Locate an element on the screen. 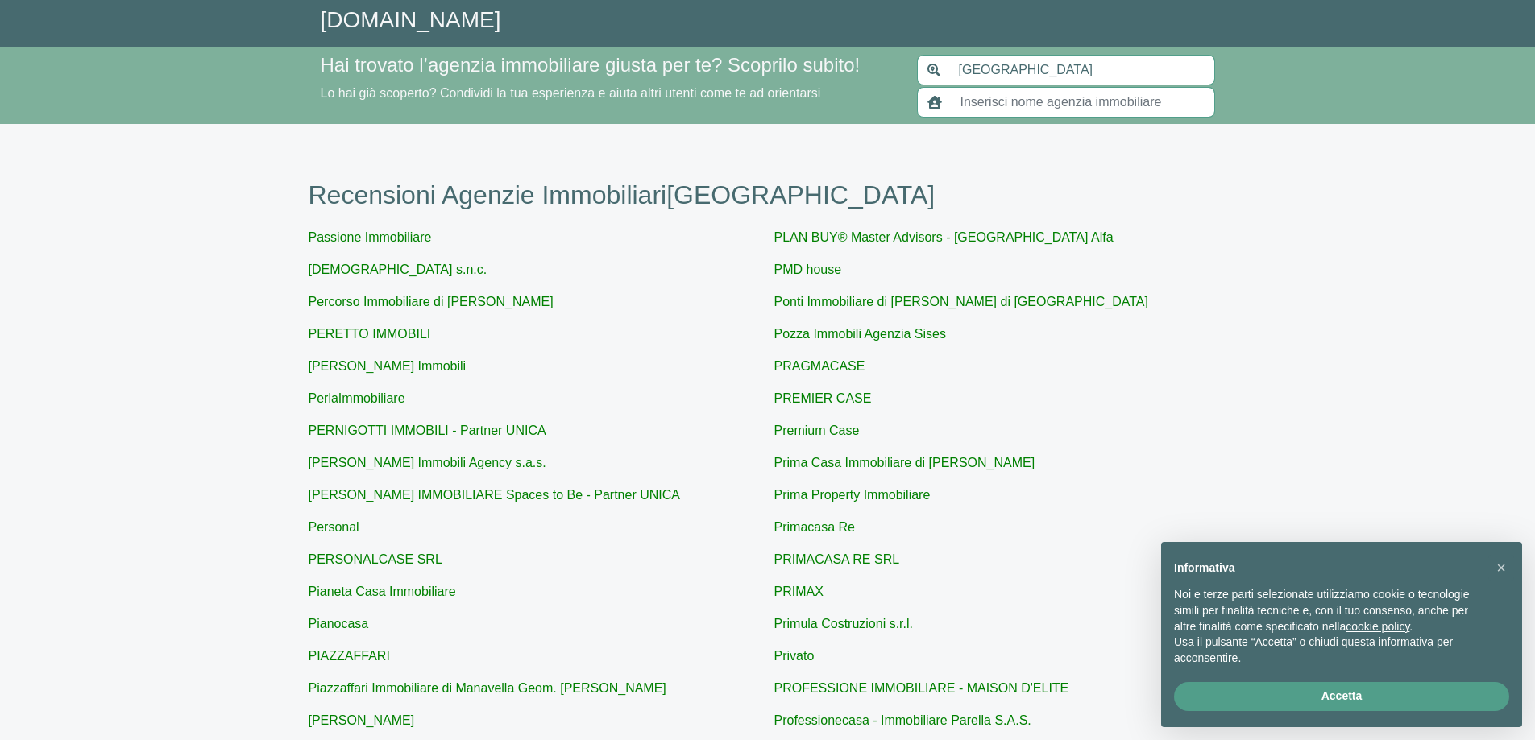  a: PROFESSIONE IMMOBILIARE - MAISON D'ELITE is located at coordinates (922, 688).